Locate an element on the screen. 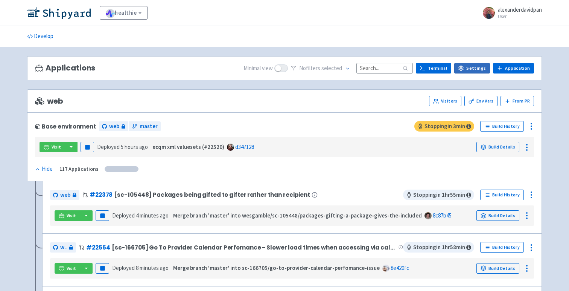 The width and height of the screenshot is (569, 291). div: Base environment is located at coordinates (66, 126).